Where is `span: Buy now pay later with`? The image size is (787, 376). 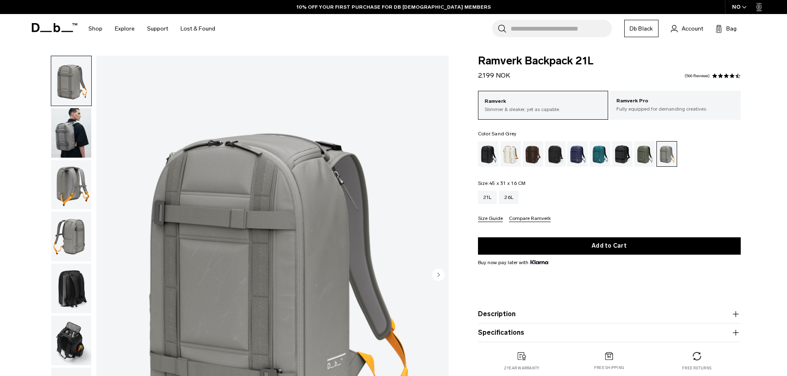 span: Buy now pay later with is located at coordinates (513, 263).